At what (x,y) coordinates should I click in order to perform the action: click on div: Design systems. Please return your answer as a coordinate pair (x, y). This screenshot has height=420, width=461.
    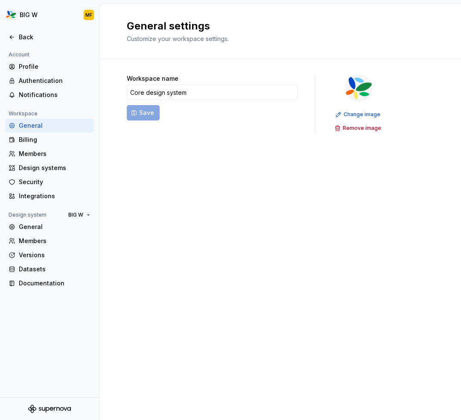
    Looking at the image, I should click on (55, 168).